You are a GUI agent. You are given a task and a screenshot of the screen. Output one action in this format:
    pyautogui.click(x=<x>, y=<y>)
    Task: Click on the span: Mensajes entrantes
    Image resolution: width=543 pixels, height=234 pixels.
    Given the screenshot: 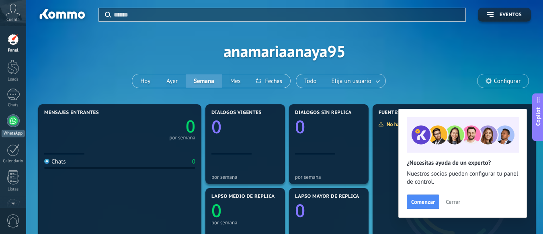 What is the action you would take?
    pyautogui.click(x=72, y=113)
    